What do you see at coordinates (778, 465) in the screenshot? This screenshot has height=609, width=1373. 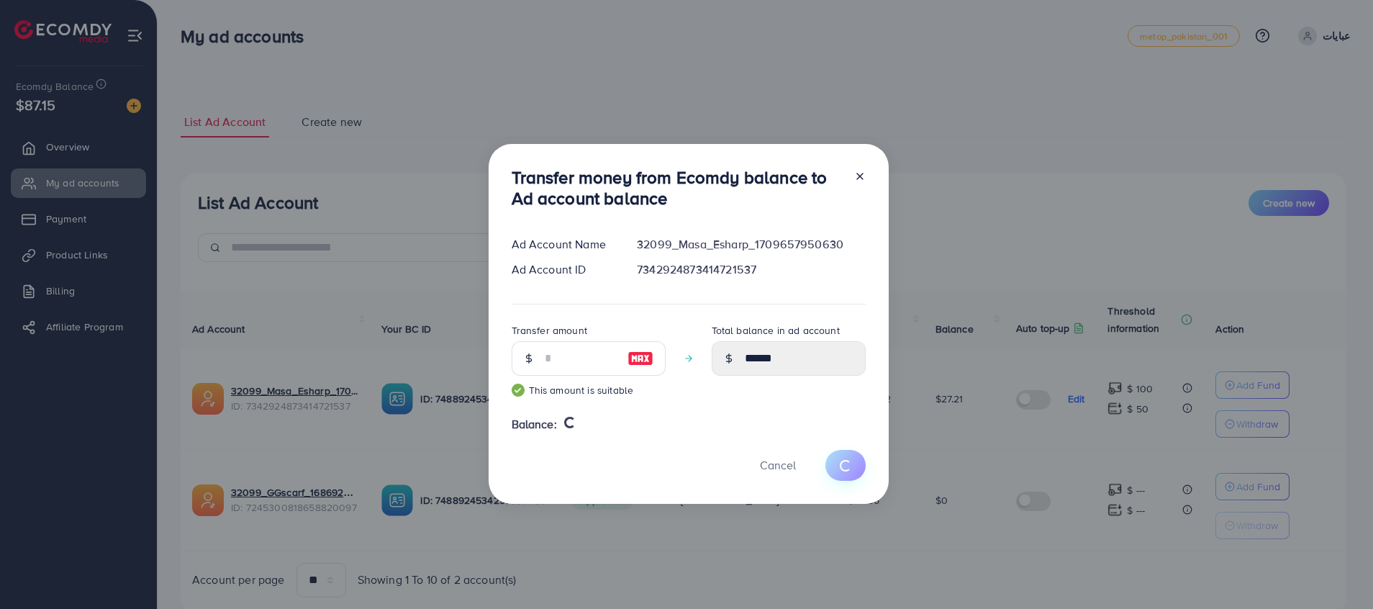 I see `span: Cancel` at bounding box center [778, 465].